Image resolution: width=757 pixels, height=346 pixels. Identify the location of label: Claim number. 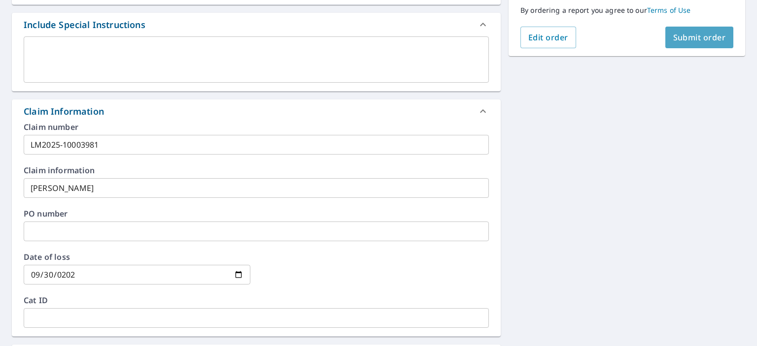
(256, 127).